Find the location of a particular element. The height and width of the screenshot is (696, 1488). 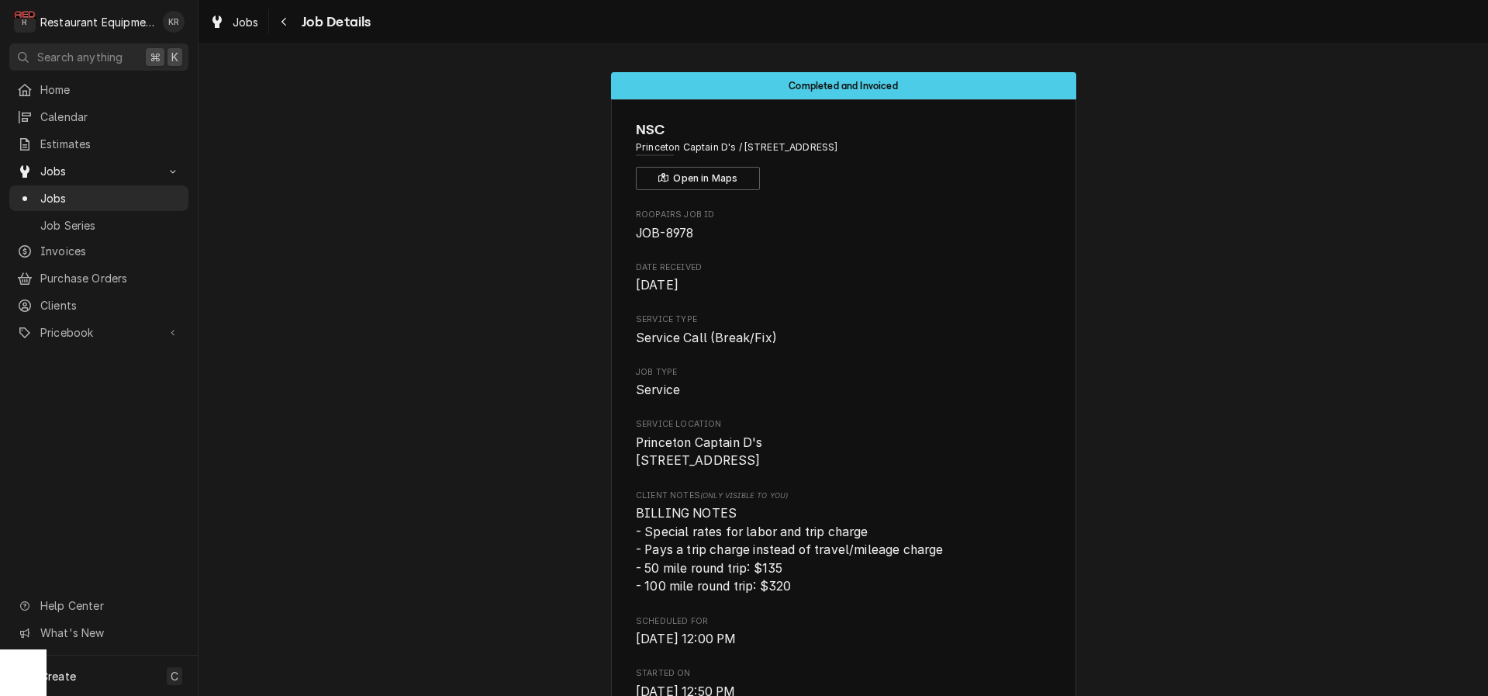

div: Service Type is located at coordinates (843, 330).